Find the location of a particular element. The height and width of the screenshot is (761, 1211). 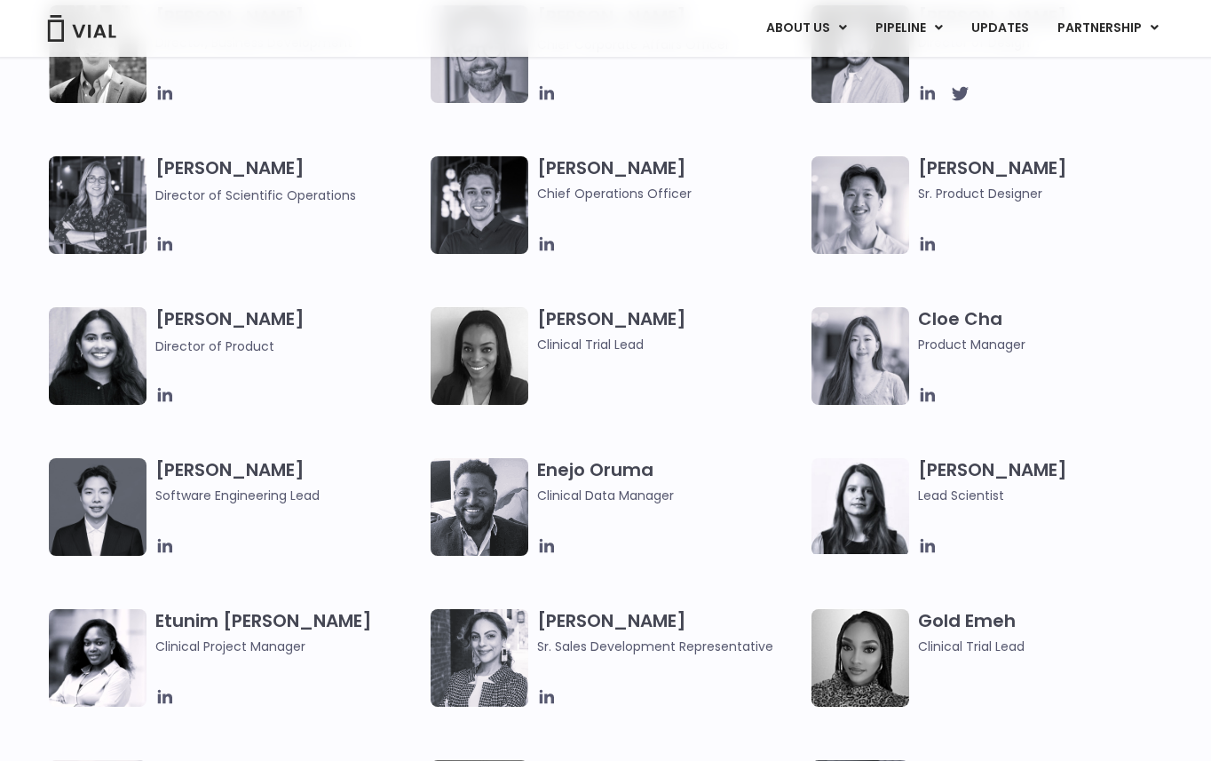

img: Headshot of smiling woman named Sarah is located at coordinates (98, 205).